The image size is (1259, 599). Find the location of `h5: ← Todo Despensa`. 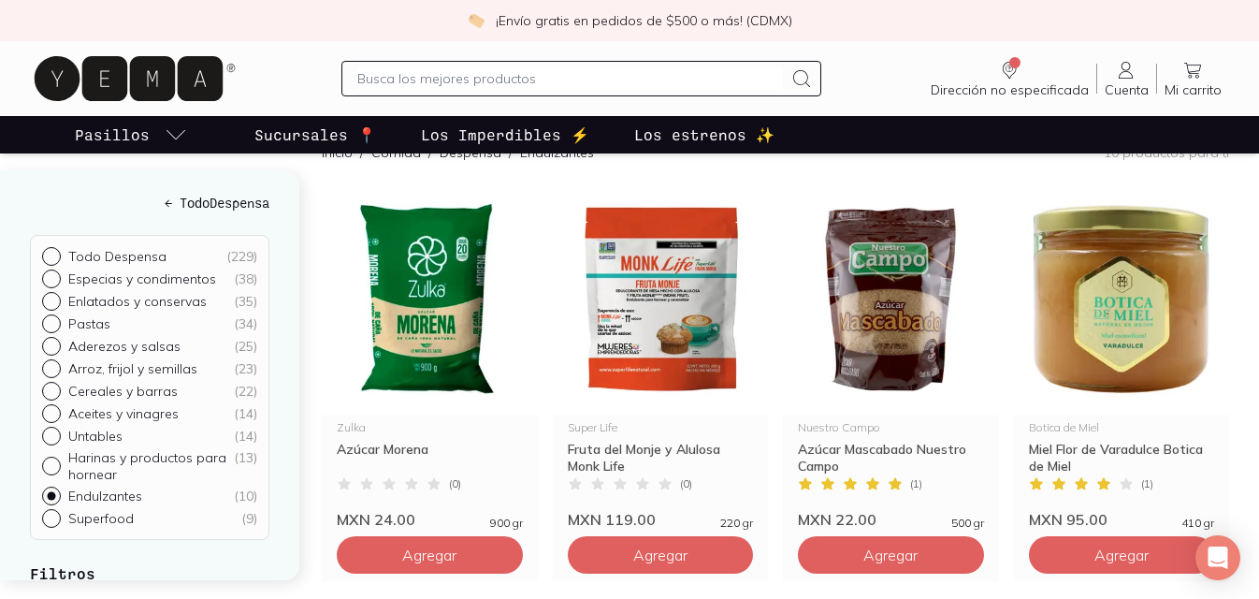

h5: ← Todo Despensa is located at coordinates (150, 202).